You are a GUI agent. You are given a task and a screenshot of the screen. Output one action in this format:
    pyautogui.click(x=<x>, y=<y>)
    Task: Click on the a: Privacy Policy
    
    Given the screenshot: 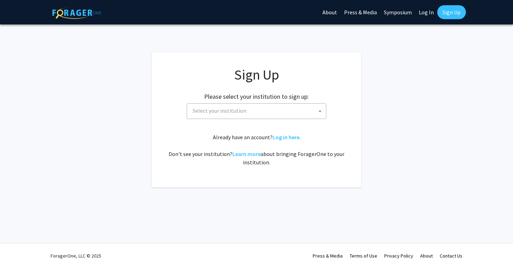 What is the action you would take?
    pyautogui.click(x=399, y=256)
    